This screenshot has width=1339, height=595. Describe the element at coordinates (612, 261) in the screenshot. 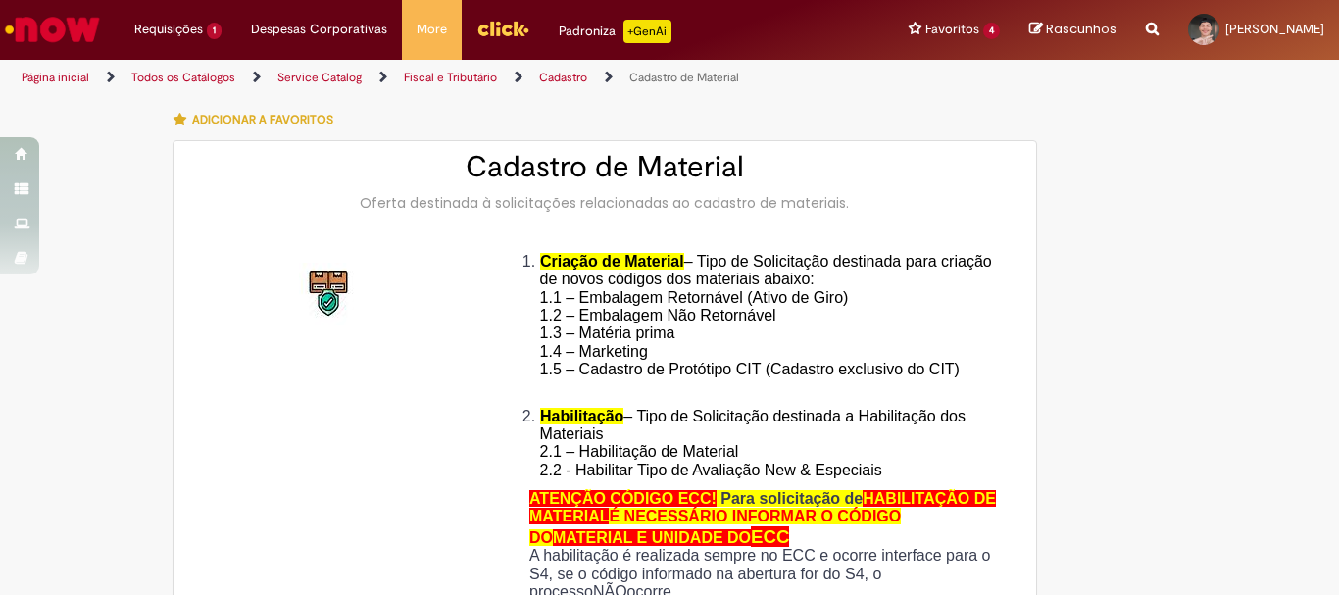

I see `span: Criação de Material` at that location.